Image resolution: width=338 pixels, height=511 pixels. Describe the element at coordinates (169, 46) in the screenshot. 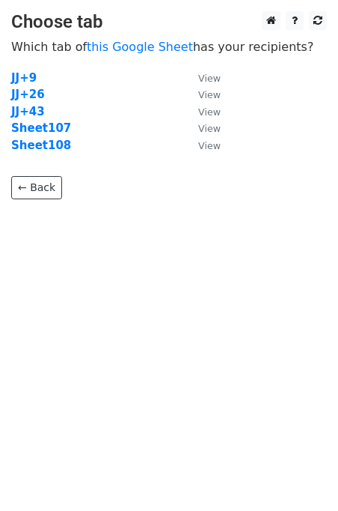

I see `p: Which tab of has your recipients?` at that location.